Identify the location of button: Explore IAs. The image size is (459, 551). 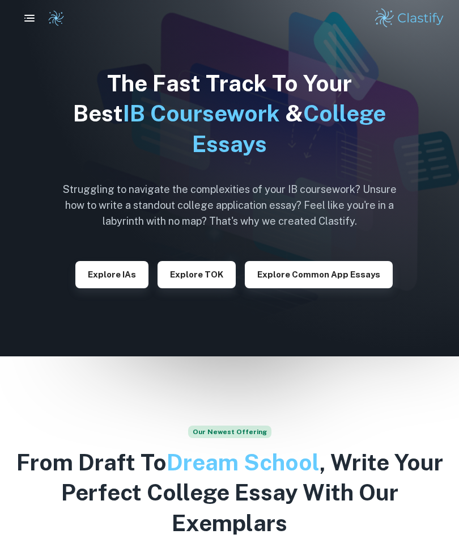
(112, 274).